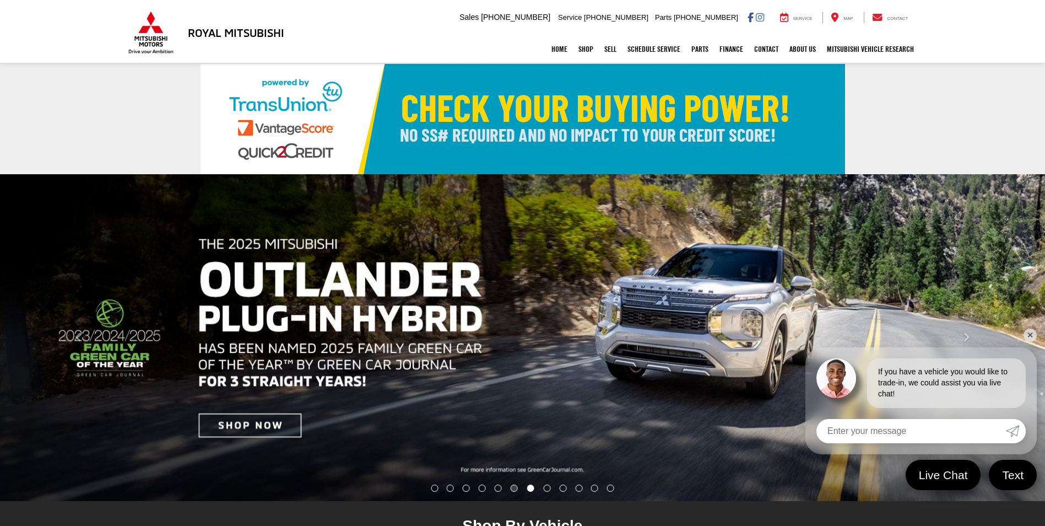 The image size is (1045, 526). I want to click on a: Service, so click(796, 18).